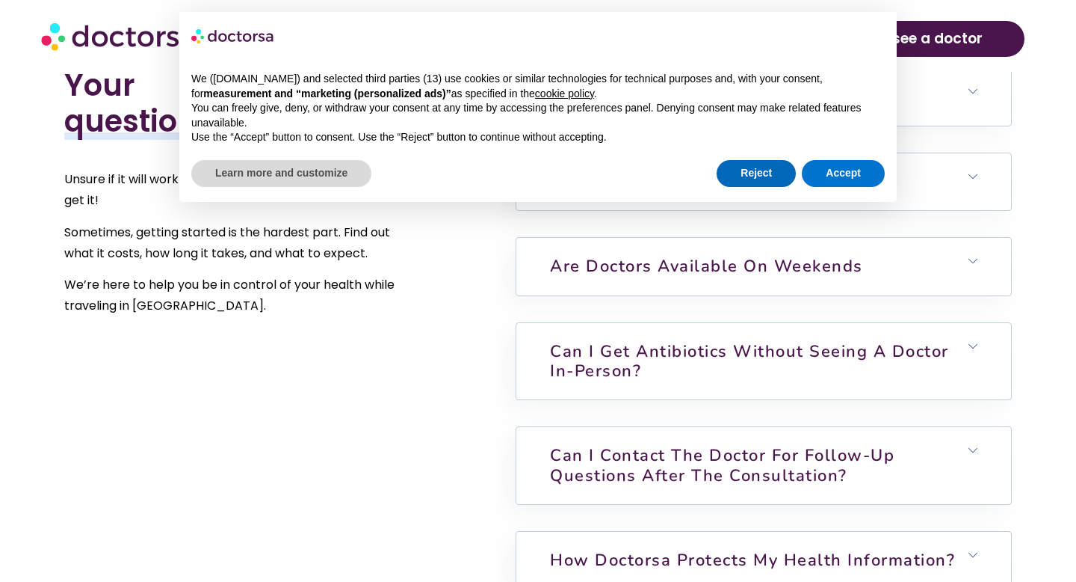 The height and width of the screenshot is (582, 1076). What do you see at coordinates (937, 39) in the screenshot?
I see `span: see a doctor` at bounding box center [937, 39].